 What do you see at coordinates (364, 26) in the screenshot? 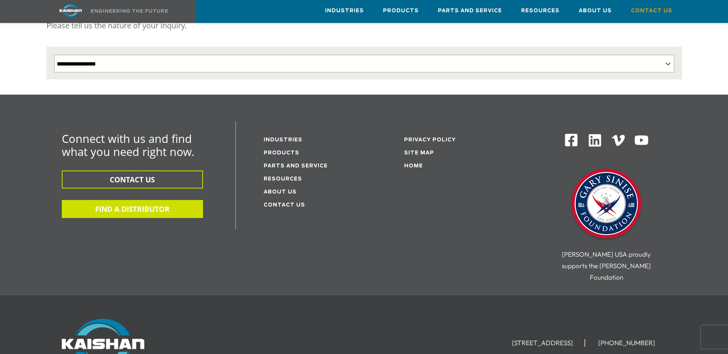
I see `p: Please tell us the nature of your inquiry.` at bounding box center [364, 26].